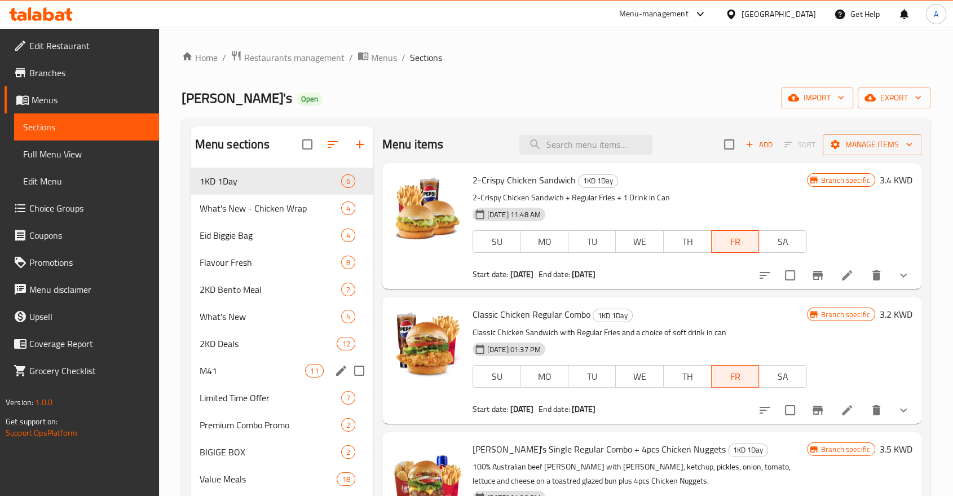  What do you see at coordinates (800, 144) in the screenshot?
I see `span: Select section first` at bounding box center [800, 144].